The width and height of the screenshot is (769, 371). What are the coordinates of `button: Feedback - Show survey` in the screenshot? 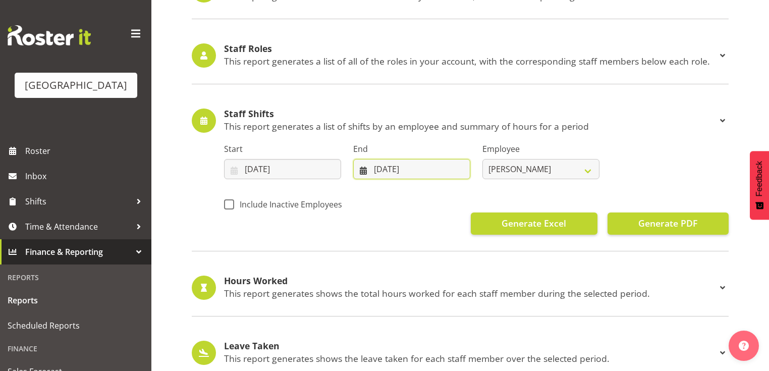 It's located at (759, 185).